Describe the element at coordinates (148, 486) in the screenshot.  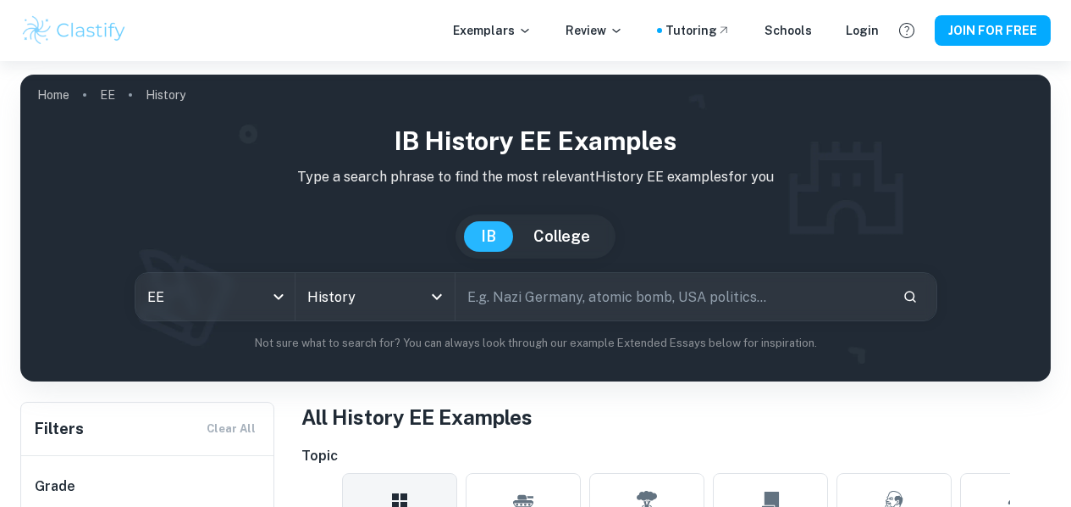
I see `h6: Grade` at that location.